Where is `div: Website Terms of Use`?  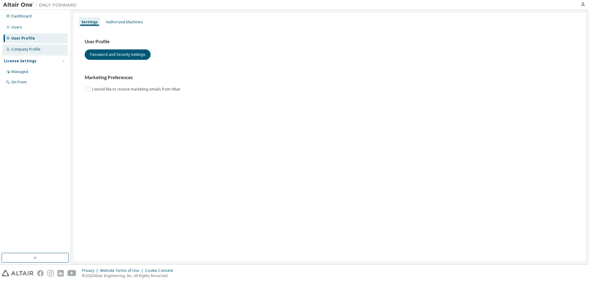 div: Website Terms of Use is located at coordinates (122, 271).